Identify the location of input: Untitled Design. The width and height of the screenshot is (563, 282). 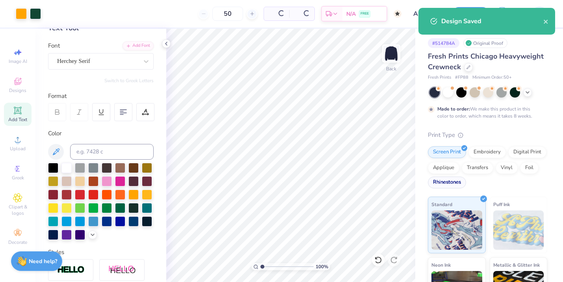
(426, 14).